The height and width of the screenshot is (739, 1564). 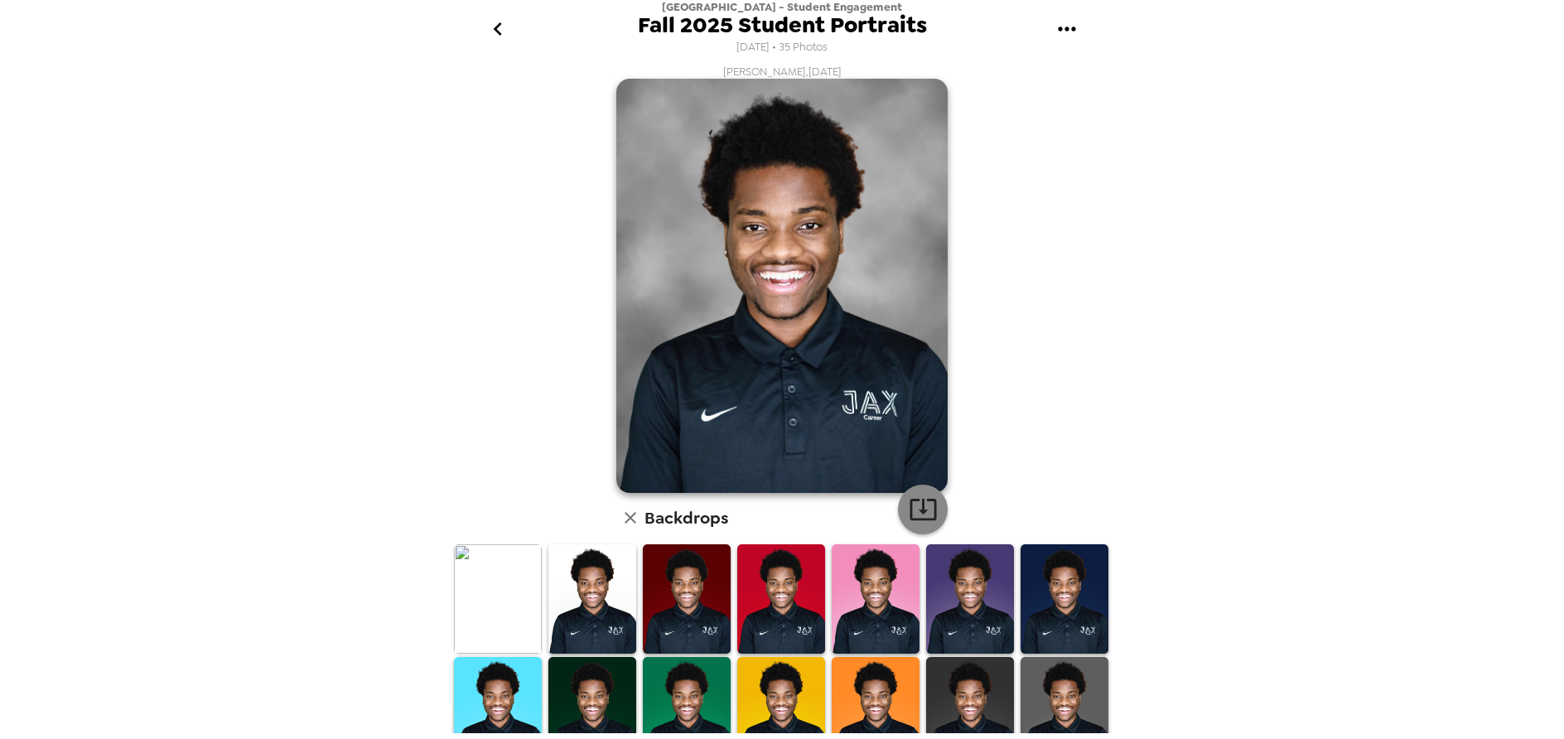 What do you see at coordinates (782, 286) in the screenshot?
I see `img: user` at bounding box center [782, 286].